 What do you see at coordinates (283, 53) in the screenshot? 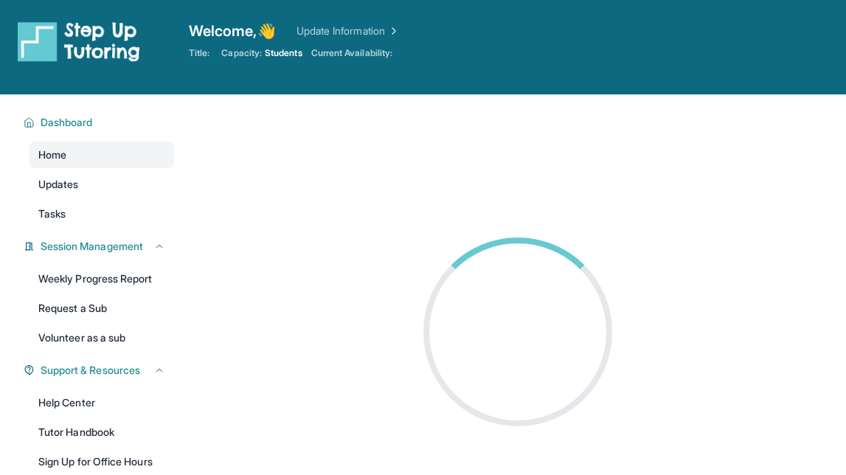
I see `span: Students` at bounding box center [283, 53].